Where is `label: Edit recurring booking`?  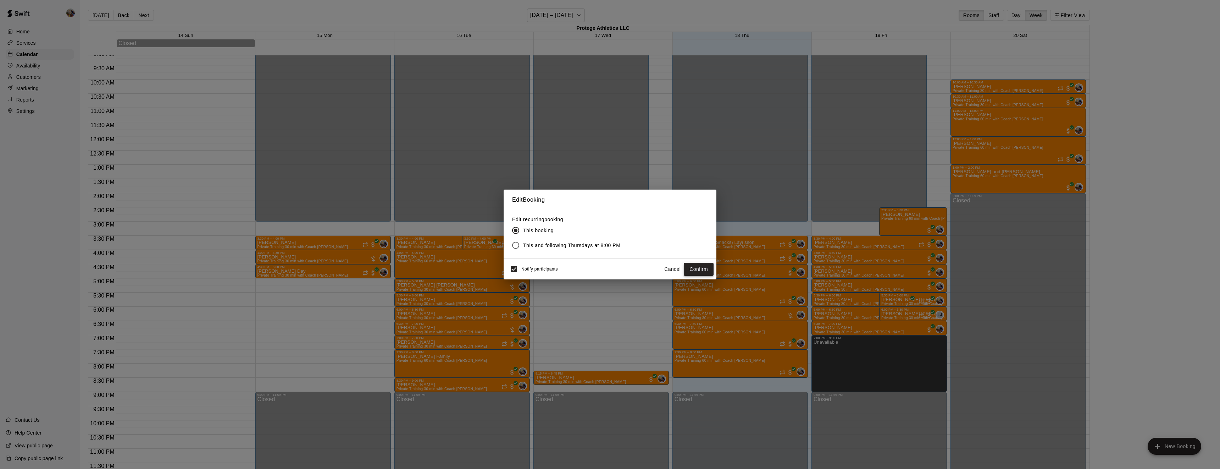
label: Edit recurring booking is located at coordinates (569, 219).